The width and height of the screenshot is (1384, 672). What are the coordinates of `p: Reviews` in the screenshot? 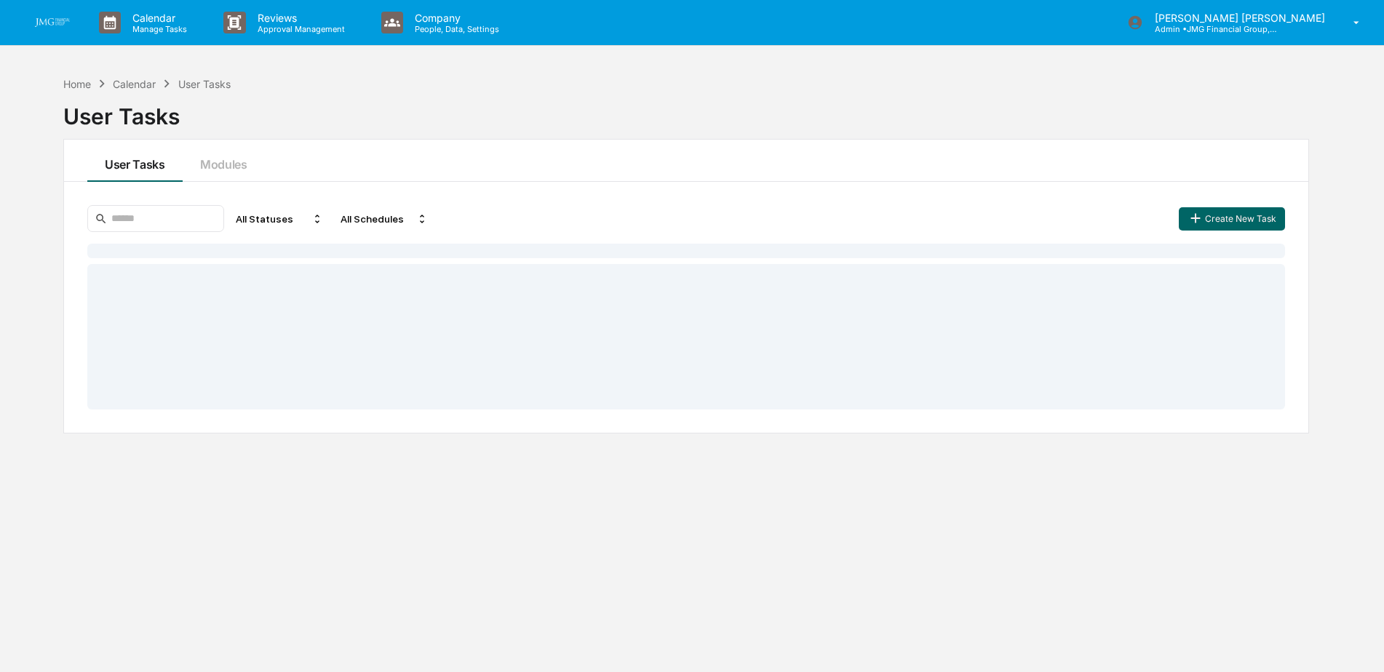 It's located at (299, 17).